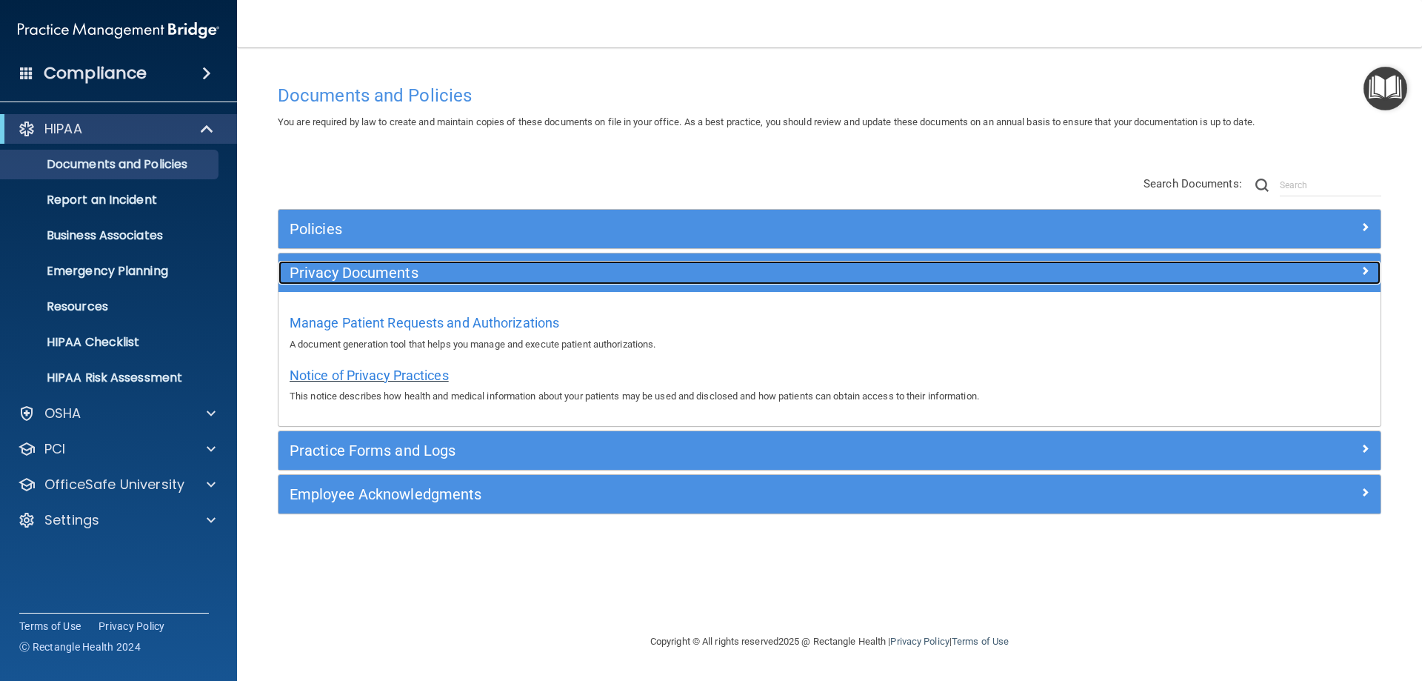 Image resolution: width=1422 pixels, height=681 pixels. I want to click on p: Report an Incident, so click(110, 200).